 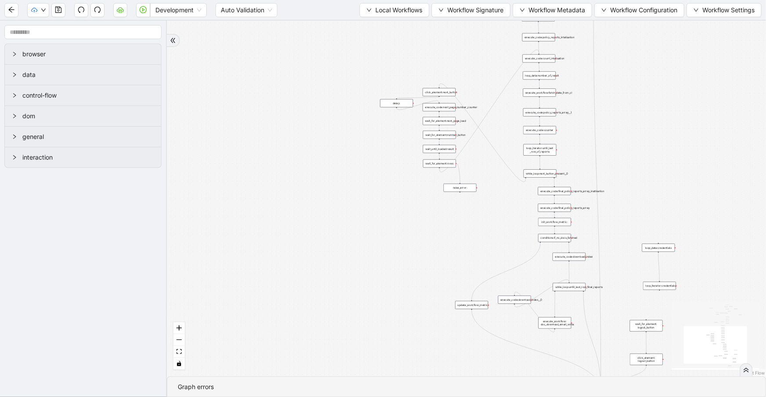 What do you see at coordinates (143, 10) in the screenshot?
I see `span: play-circle` at bounding box center [143, 10].